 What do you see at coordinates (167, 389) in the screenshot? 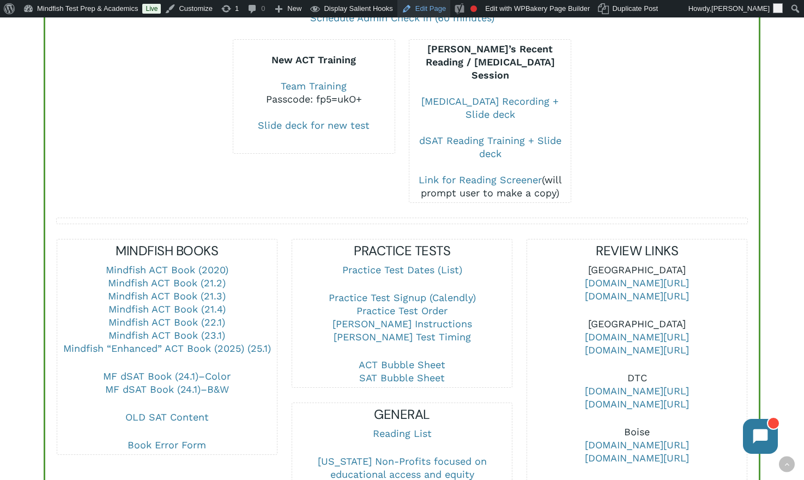
I see `a: MF dSAT Book (24.1)–B&W` at bounding box center [167, 389].